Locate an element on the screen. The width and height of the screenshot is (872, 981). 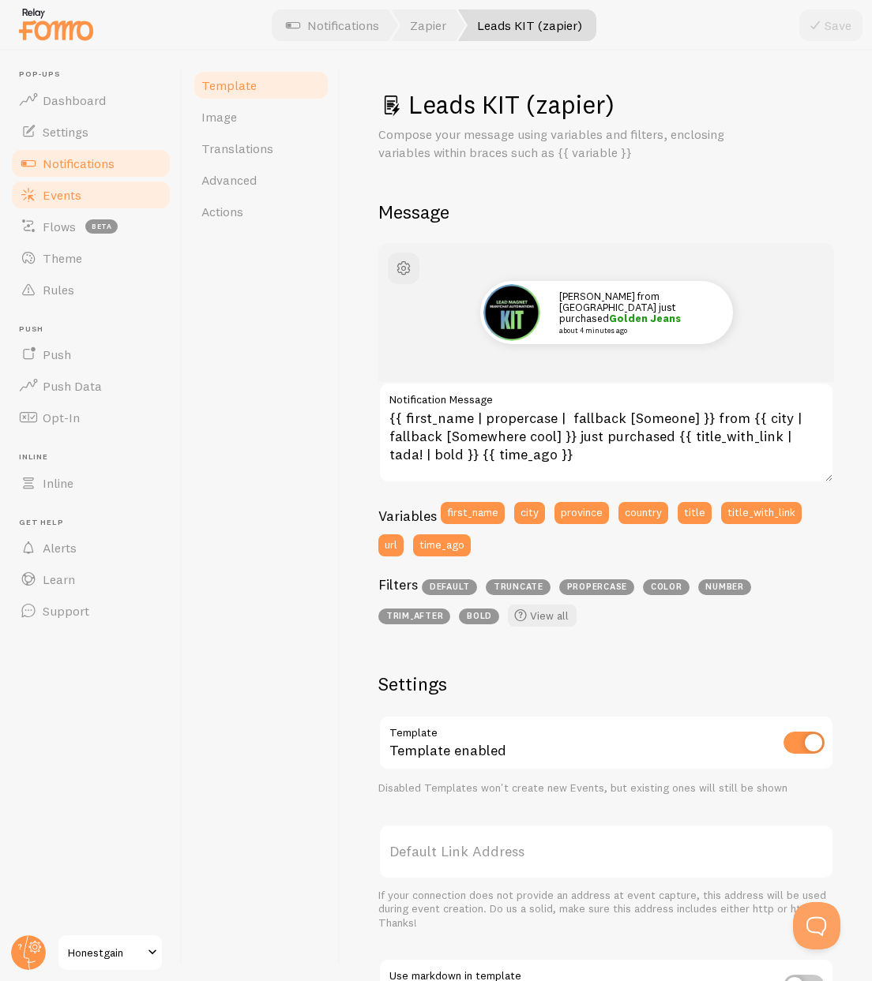
span: Honestgain is located at coordinates (105, 953).